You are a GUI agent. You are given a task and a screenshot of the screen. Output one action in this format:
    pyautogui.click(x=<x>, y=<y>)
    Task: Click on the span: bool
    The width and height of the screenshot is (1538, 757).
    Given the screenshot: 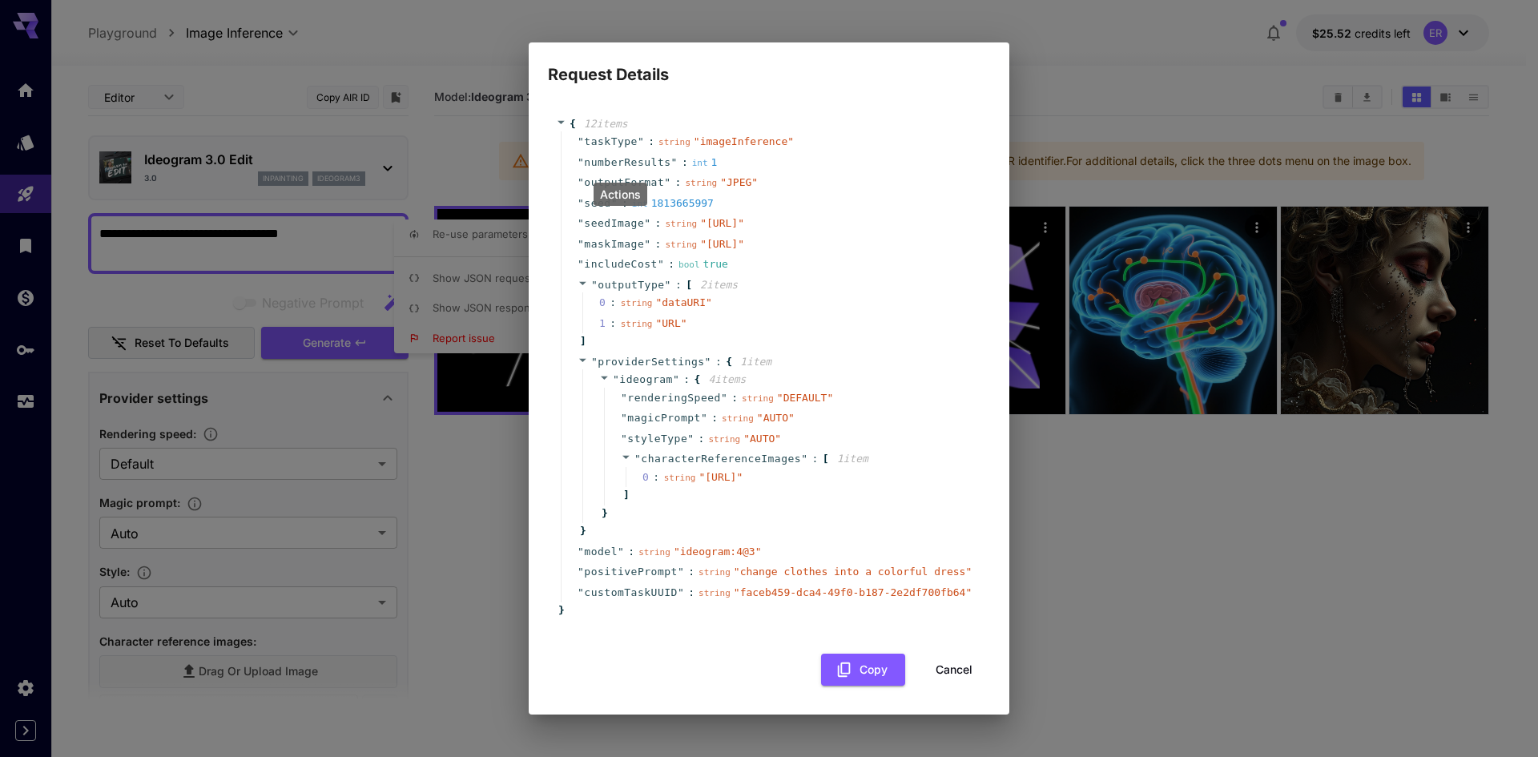 What is the action you would take?
    pyautogui.click(x=689, y=264)
    